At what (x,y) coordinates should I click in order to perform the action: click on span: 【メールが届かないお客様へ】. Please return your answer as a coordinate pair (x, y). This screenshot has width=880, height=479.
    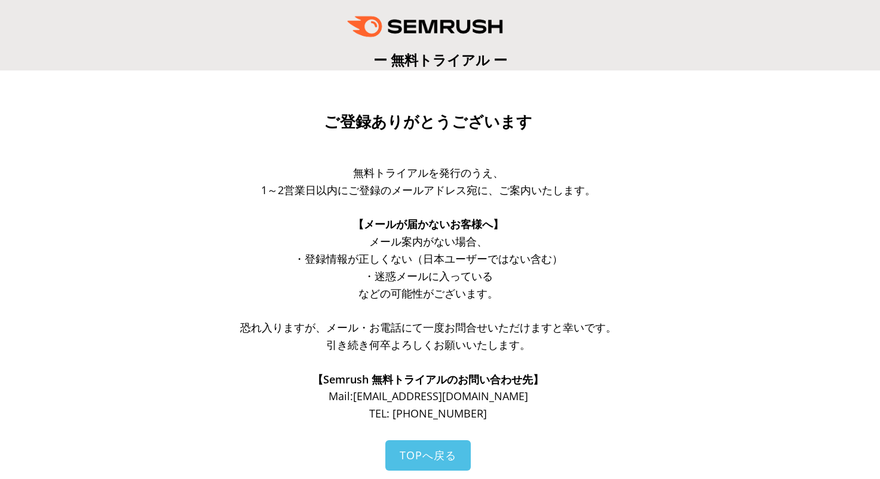
    Looking at the image, I should click on (428, 224).